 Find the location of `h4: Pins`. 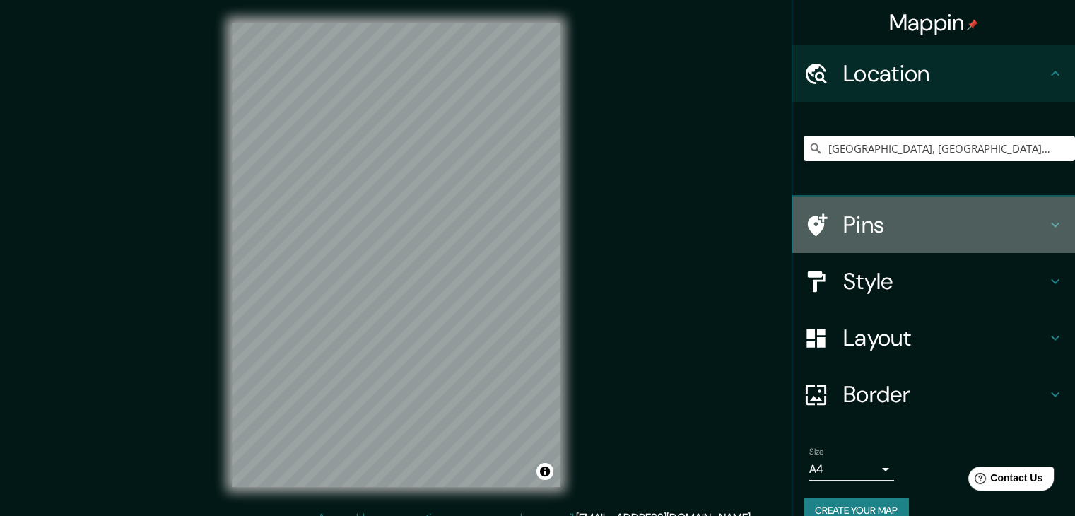

h4: Pins is located at coordinates (945, 225).